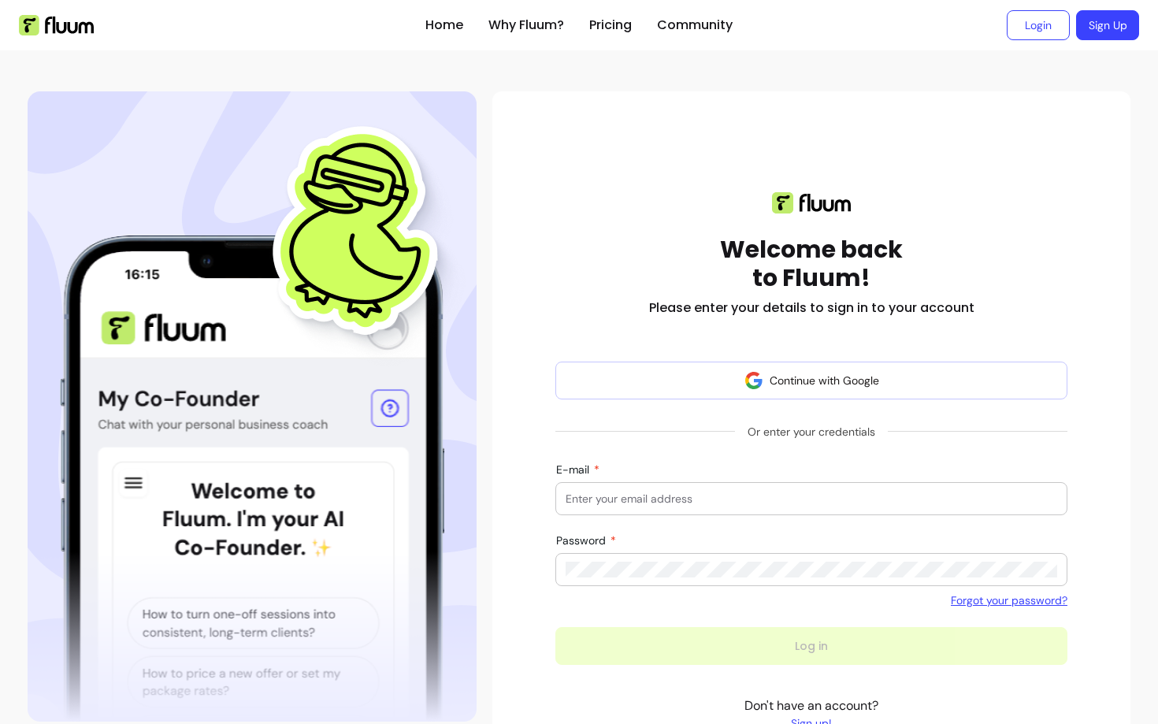  I want to click on img: Fluum logo, so click(811, 202).